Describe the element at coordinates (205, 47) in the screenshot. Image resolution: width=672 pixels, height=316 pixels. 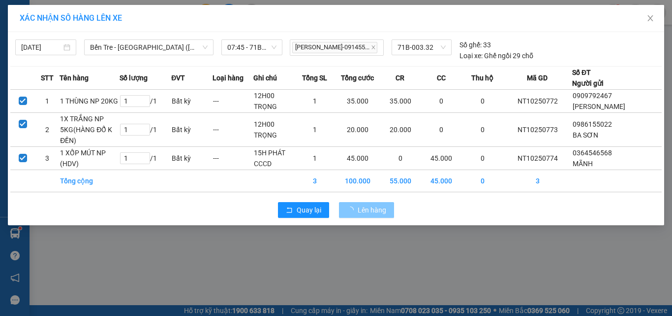
I see `span: down` at that location.